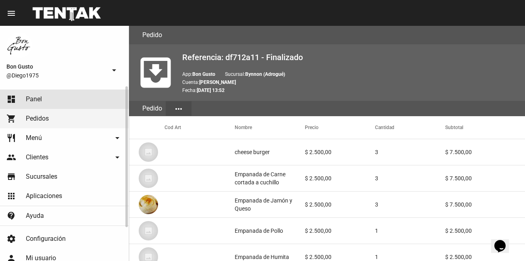 The width and height of the screenshot is (525, 261). What do you see at coordinates (485, 127) in the screenshot?
I see `mat-header-cell: Subtotal` at bounding box center [485, 127].